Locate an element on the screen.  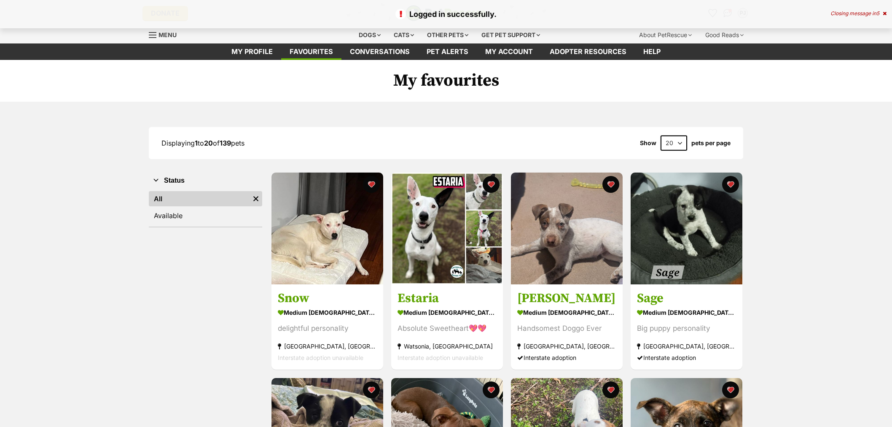
div: Absolute Sweetheart💖💖 is located at coordinates (447, 328).